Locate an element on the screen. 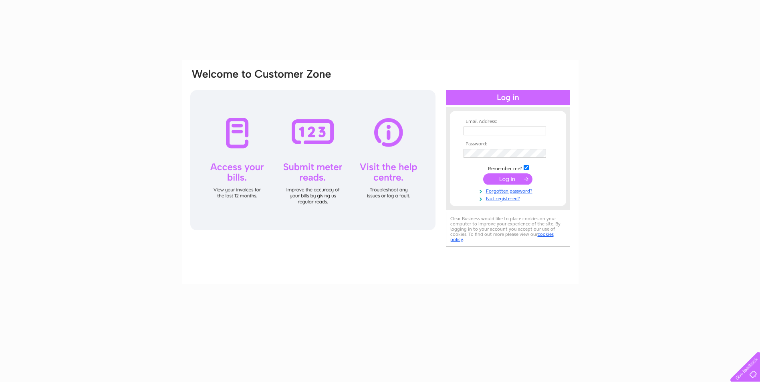 This screenshot has height=382, width=760. input: Submit is located at coordinates (507, 179).